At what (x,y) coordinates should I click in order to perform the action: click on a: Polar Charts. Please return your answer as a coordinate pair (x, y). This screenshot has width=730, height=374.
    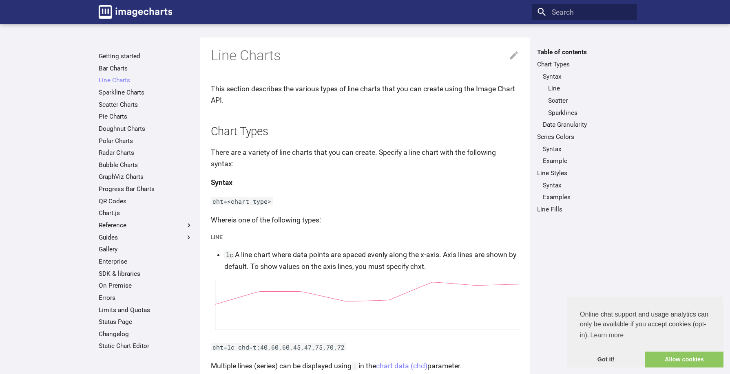
    Looking at the image, I should click on (146, 141).